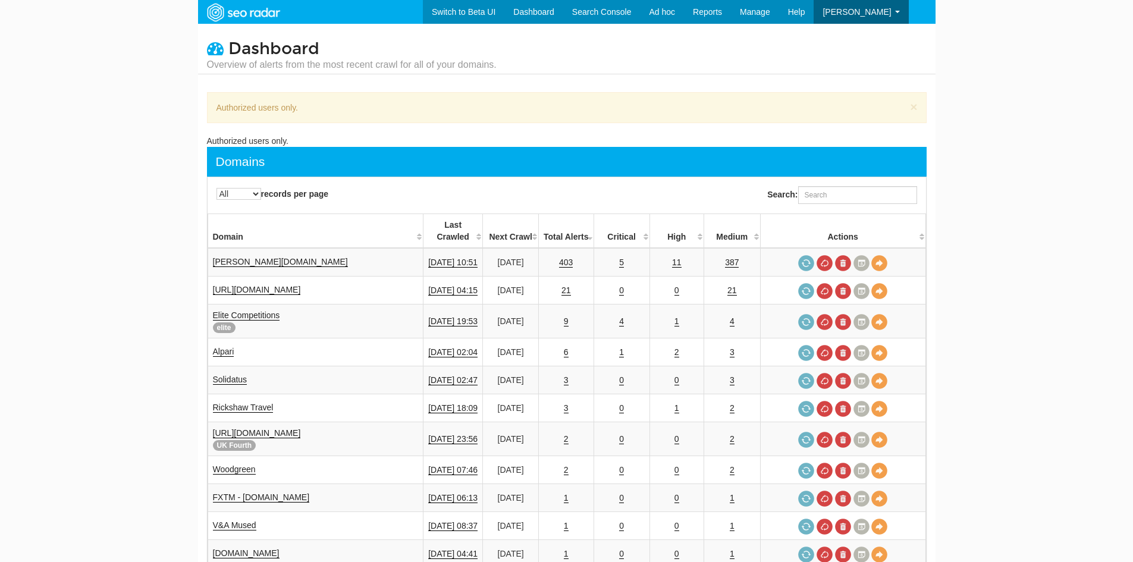 The width and height of the screenshot is (1133, 562). What do you see at coordinates (732, 290) in the screenshot?
I see `a: 21` at bounding box center [732, 290].